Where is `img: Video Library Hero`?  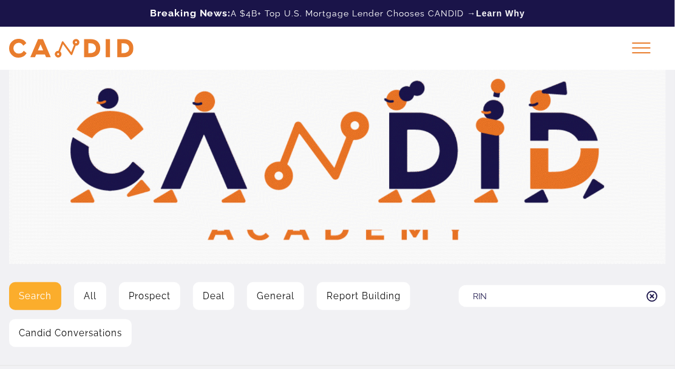
img: Video Library Hero is located at coordinates (338, 162).